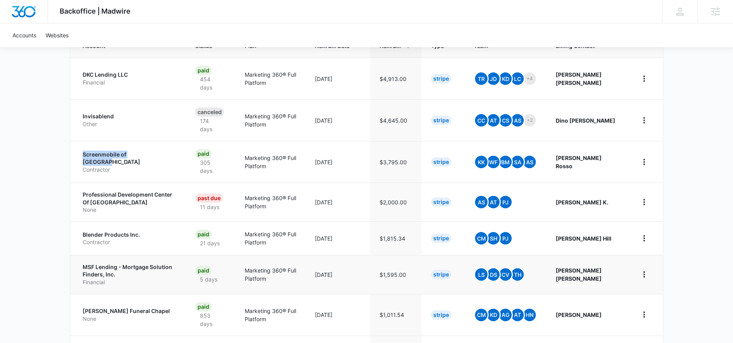  I want to click on span: +4, so click(530, 79).